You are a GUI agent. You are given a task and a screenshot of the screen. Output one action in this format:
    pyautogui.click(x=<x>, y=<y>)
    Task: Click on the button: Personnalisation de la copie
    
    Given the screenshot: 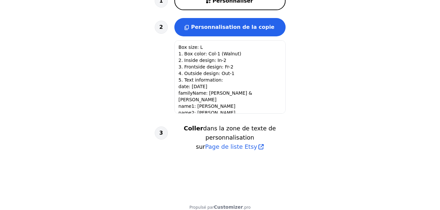 What is the action you would take?
    pyautogui.click(x=230, y=27)
    